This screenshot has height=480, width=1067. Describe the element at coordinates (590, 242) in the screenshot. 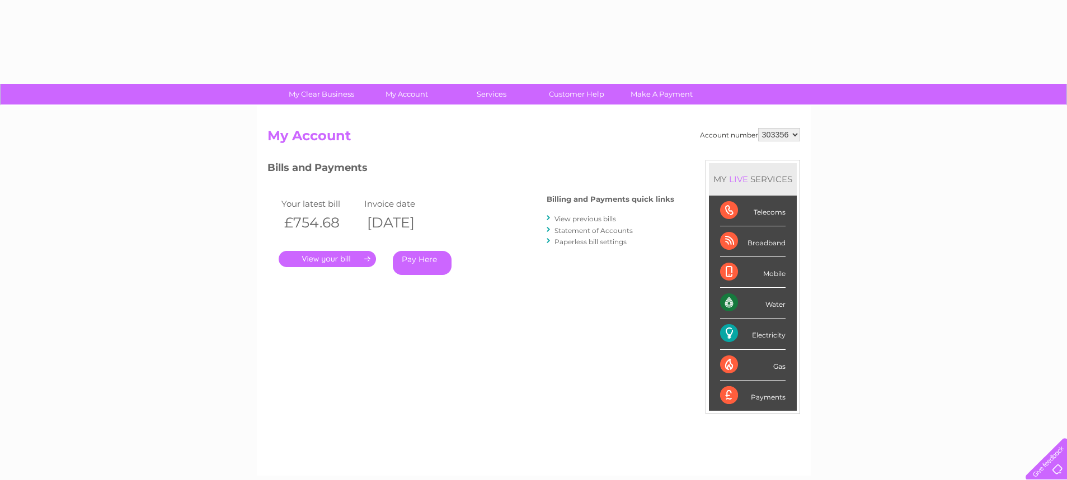

I see `a: Paperless bill settings` at that location.